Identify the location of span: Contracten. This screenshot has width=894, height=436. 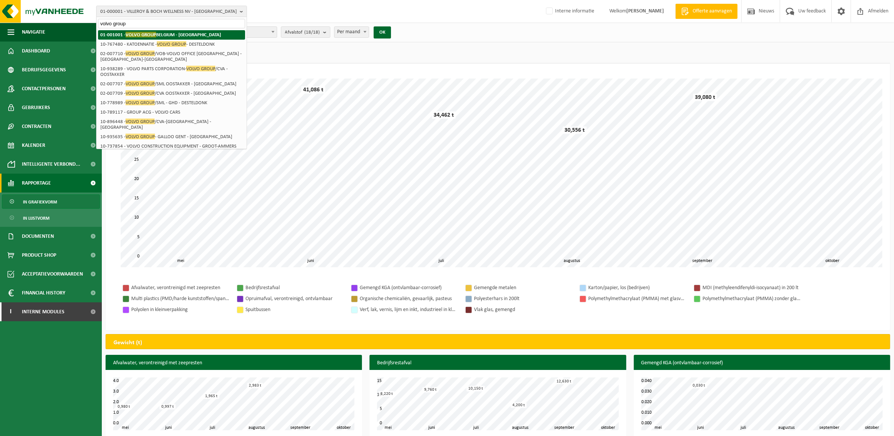
(37, 126).